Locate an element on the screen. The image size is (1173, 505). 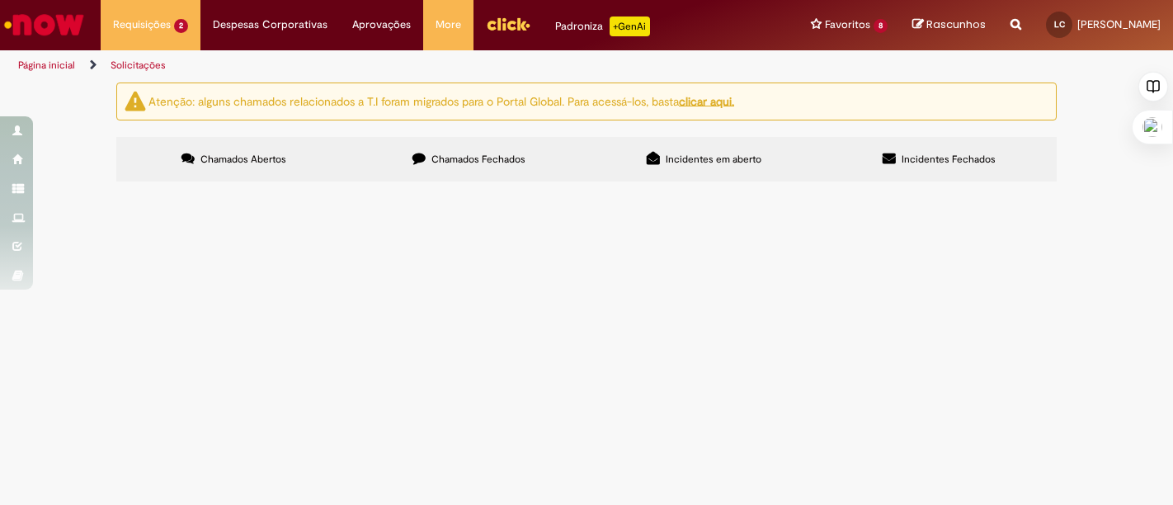
a: Página inicial is located at coordinates (46, 65).